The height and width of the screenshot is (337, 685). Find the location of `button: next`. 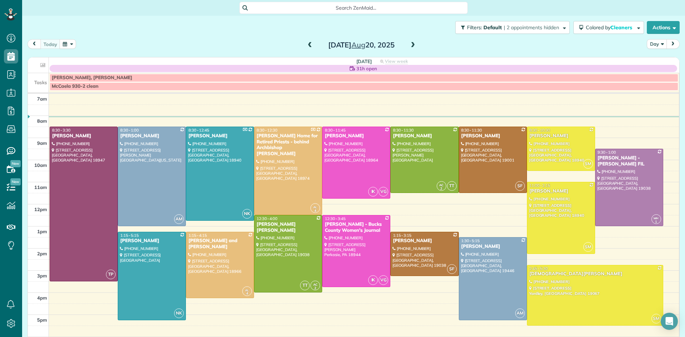

button: next is located at coordinates (673, 44).